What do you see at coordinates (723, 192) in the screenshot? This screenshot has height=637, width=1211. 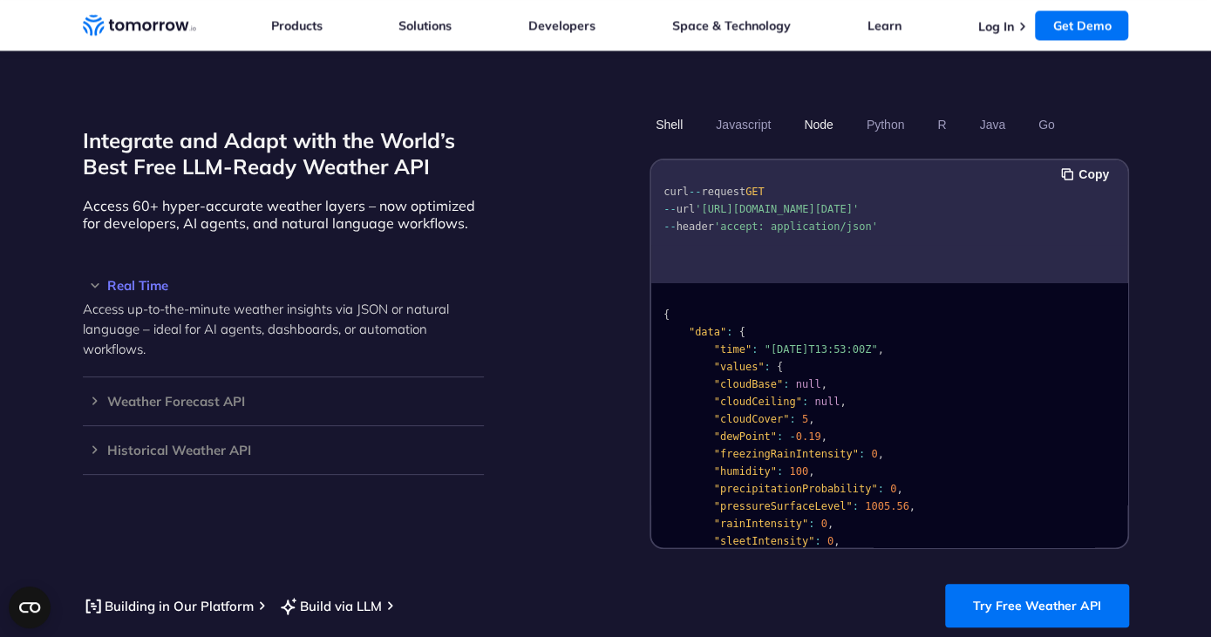 I see `span: request` at bounding box center [723, 192].